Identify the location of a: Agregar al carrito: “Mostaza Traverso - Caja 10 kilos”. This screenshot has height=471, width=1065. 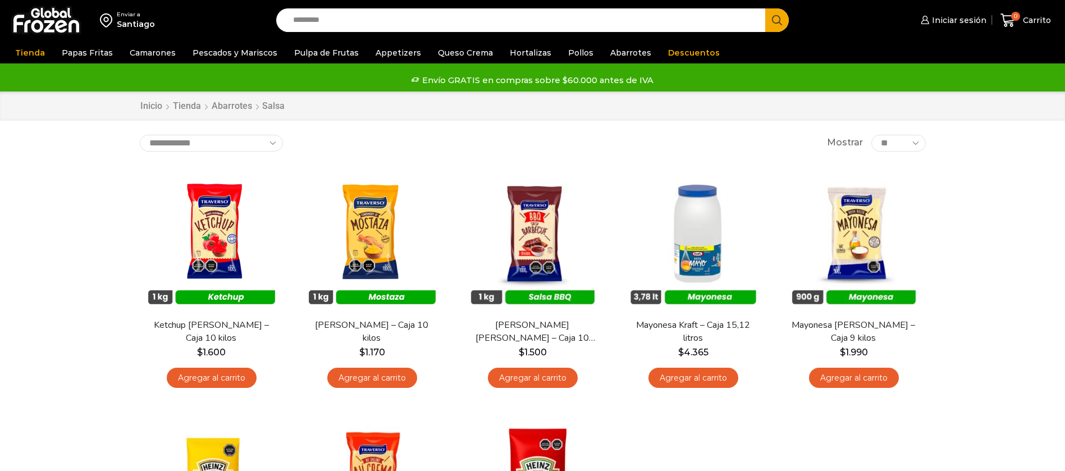
(372, 378).